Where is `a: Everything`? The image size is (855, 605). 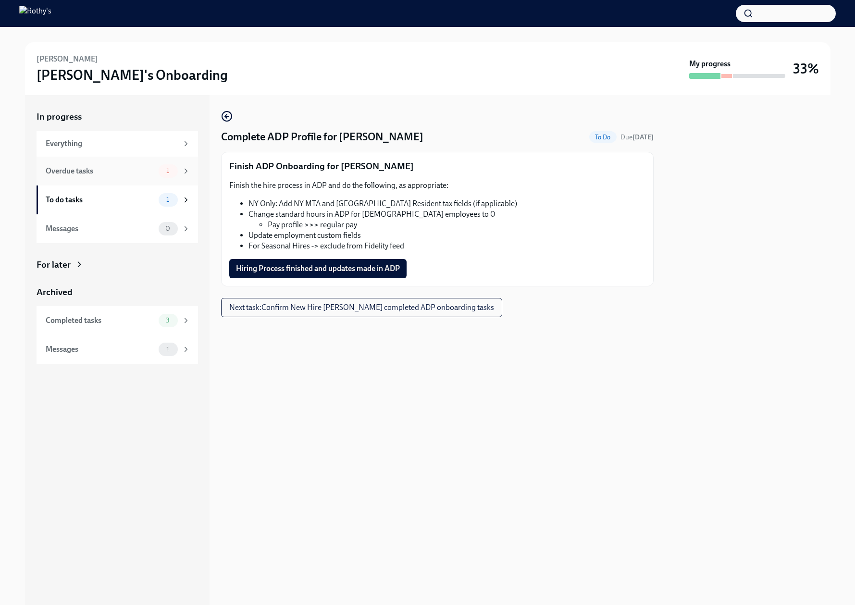
a: Everything is located at coordinates (117, 144).